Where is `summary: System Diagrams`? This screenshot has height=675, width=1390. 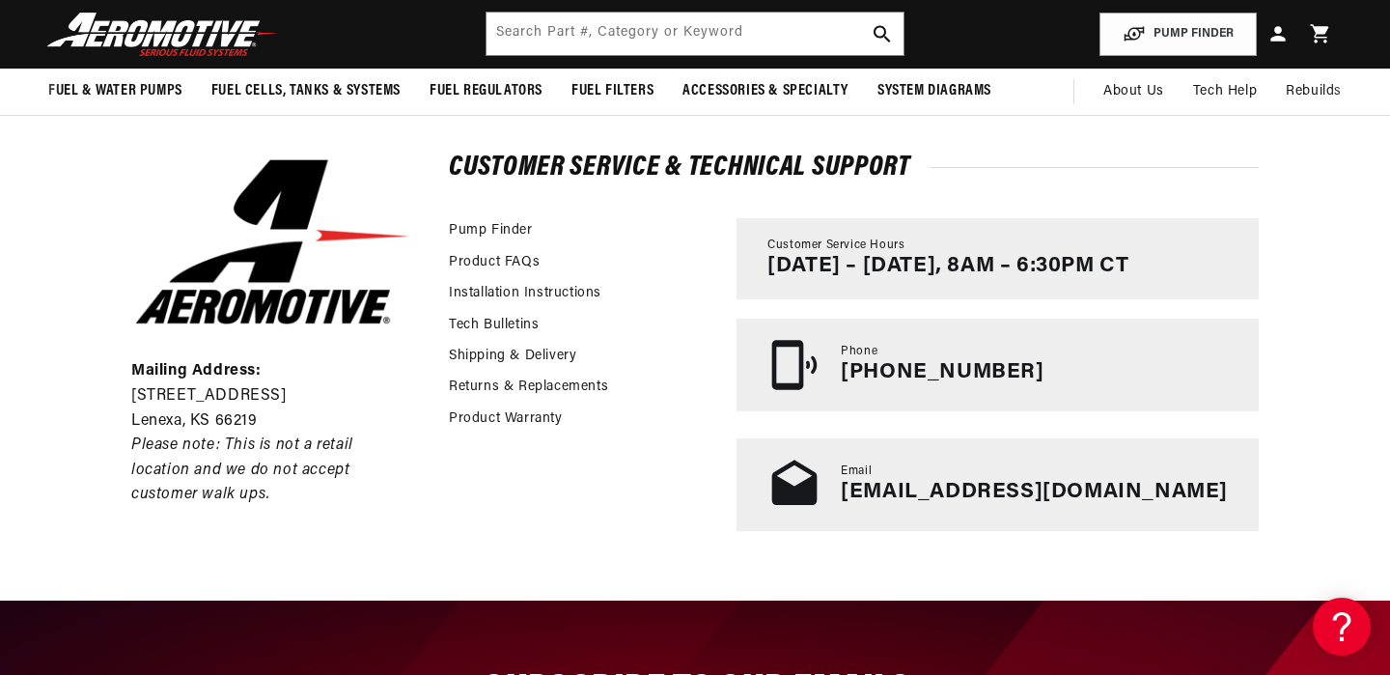
summary: System Diagrams is located at coordinates (934, 91).